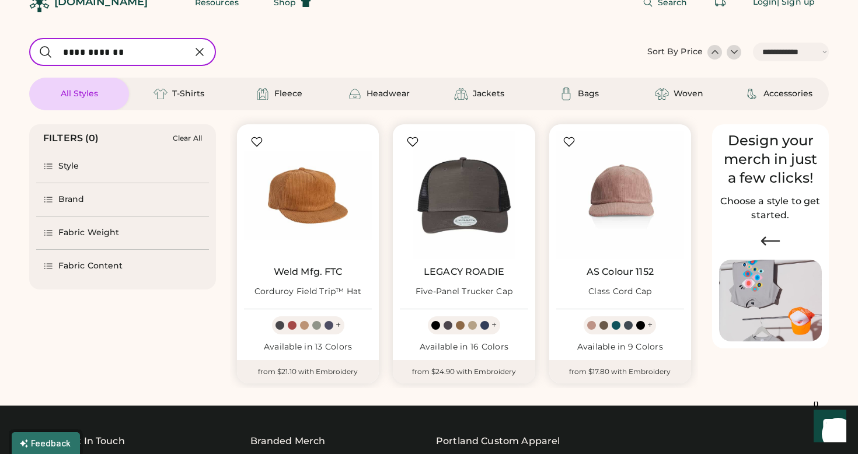 This screenshot has width=858, height=454. What do you see at coordinates (464, 292) in the screenshot?
I see `div: Five-Panel Trucker Cap` at bounding box center [464, 292].